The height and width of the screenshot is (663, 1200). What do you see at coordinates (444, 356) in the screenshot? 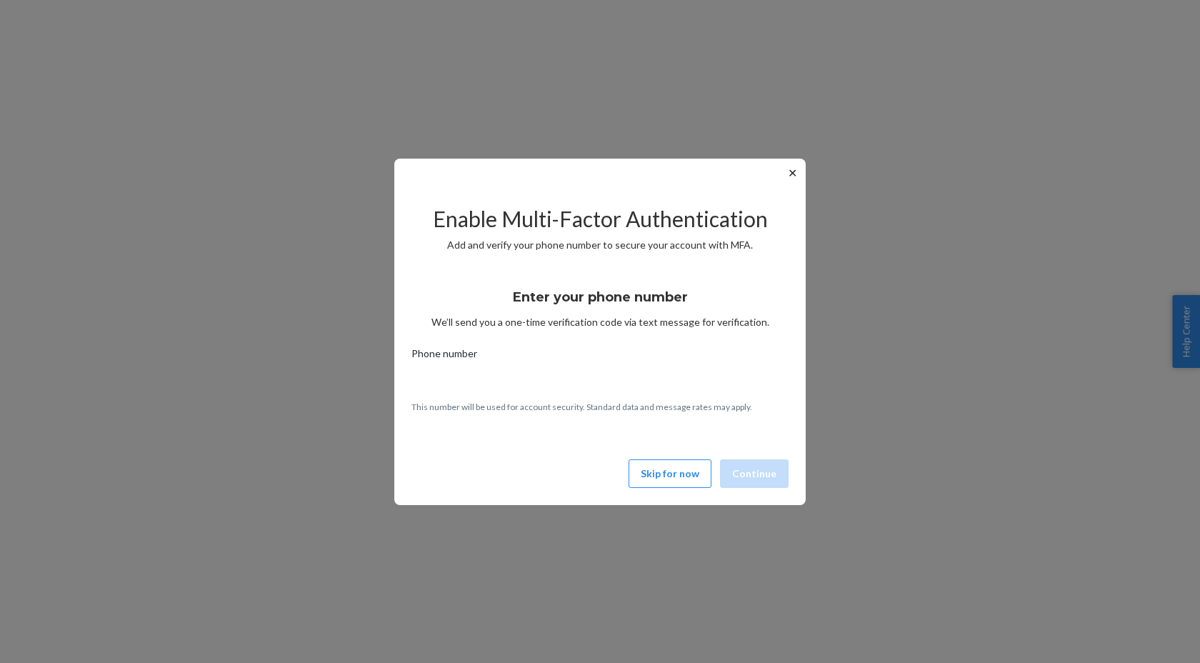
I see `span: Phone number` at bounding box center [444, 356].